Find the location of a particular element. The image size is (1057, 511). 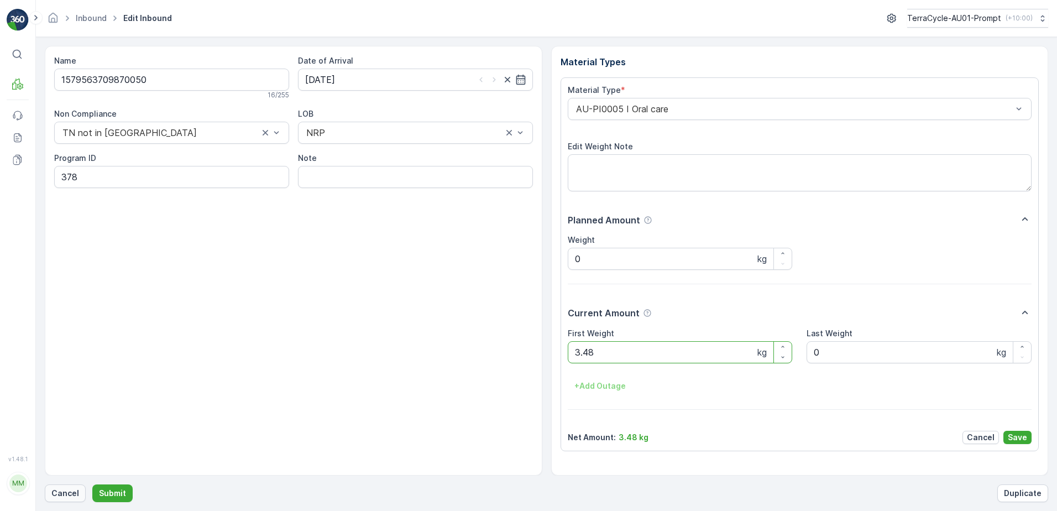

p: 16 / 255 is located at coordinates (278, 95).